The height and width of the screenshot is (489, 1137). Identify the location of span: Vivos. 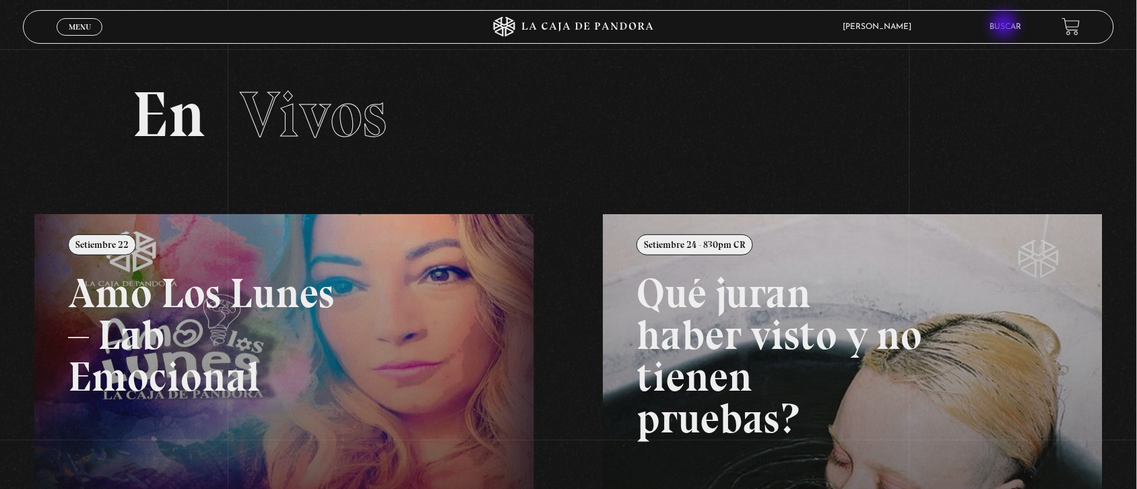
(313, 115).